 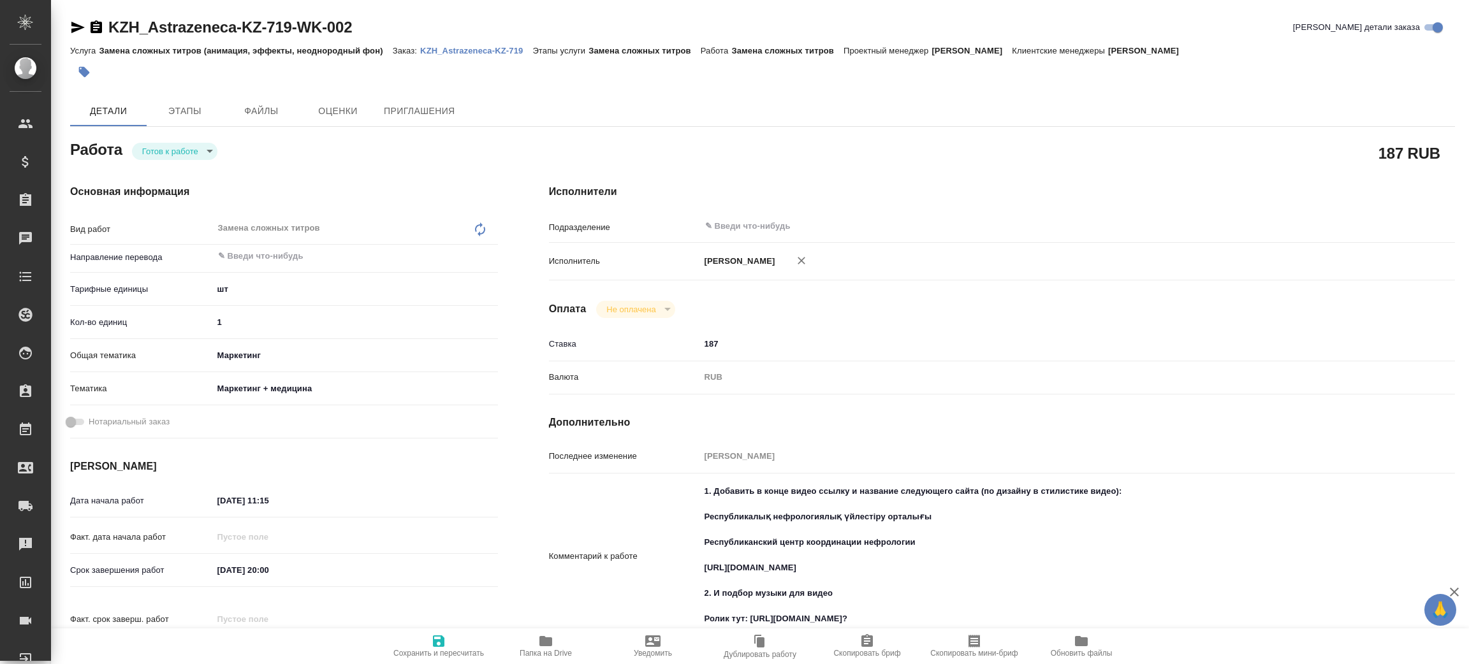 What do you see at coordinates (624, 377) in the screenshot?
I see `p: Валюта` at bounding box center [624, 377].